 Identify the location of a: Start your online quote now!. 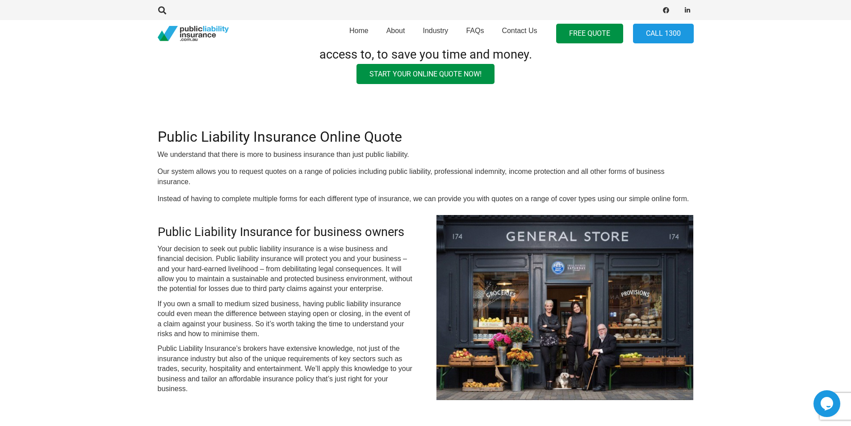
(425, 74).